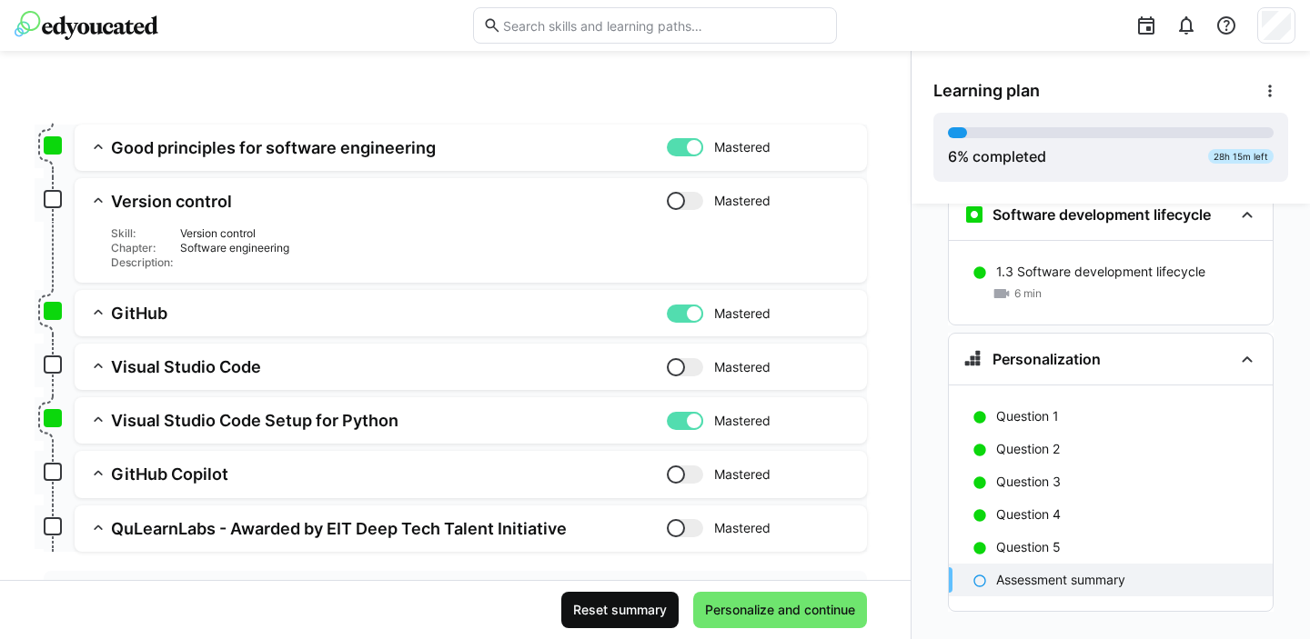 The height and width of the screenshot is (639, 1310). I want to click on p: Question 1, so click(1027, 417).